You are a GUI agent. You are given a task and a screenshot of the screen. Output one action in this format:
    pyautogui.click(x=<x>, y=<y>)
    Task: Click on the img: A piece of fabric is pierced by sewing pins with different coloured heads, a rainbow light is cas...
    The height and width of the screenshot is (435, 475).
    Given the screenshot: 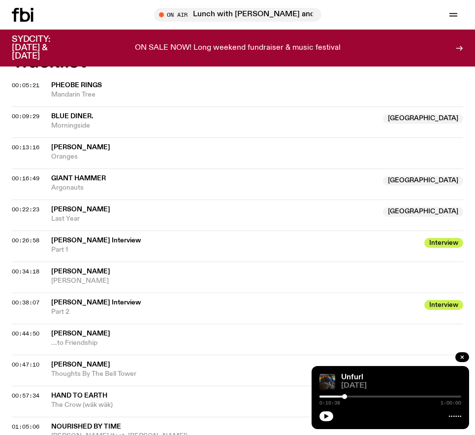 What is the action you would take?
    pyautogui.click(x=327, y=381)
    